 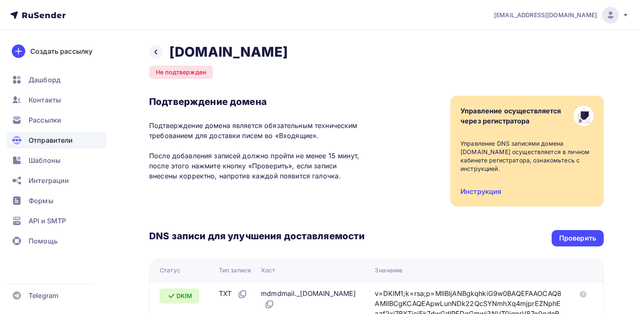 I want to click on div: Тип записи, so click(x=235, y=270).